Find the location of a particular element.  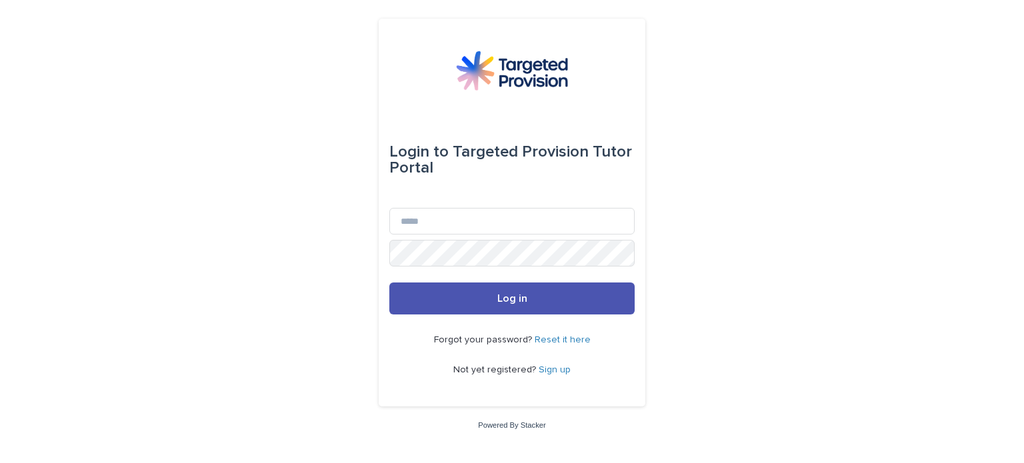

span: Log in is located at coordinates (512, 299).